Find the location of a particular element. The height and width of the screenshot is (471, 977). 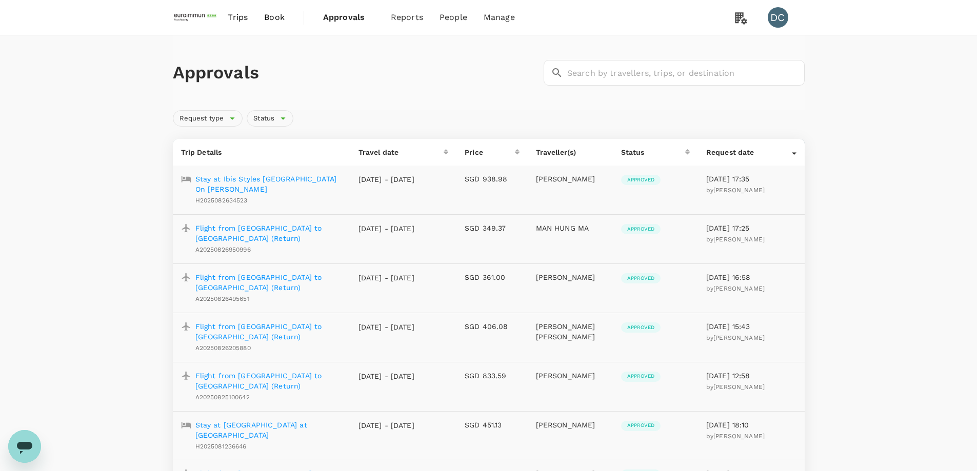

p: Trip Details is located at coordinates (262, 152).